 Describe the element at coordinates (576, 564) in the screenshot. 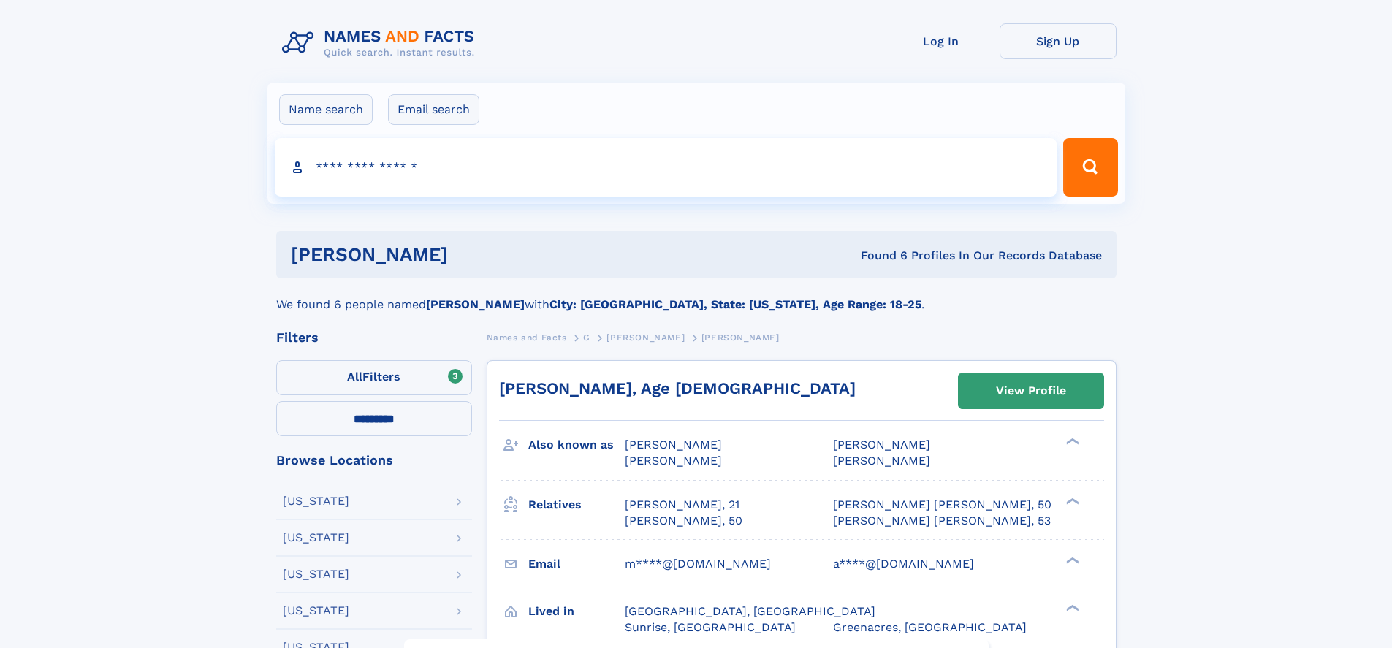

I see `h3: Email` at that location.